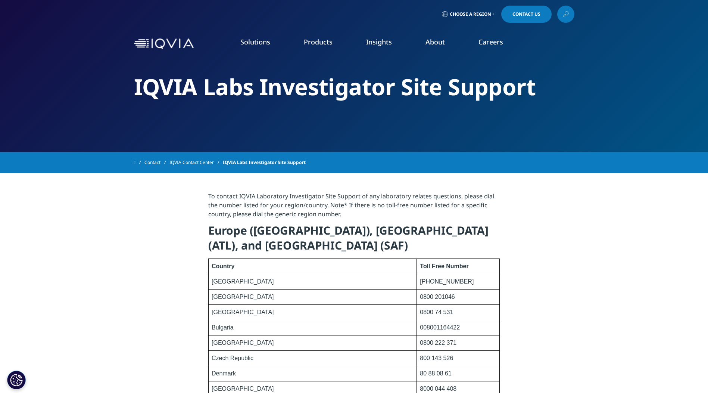  What do you see at coordinates (491, 42) in the screenshot?
I see `a: Careers` at bounding box center [491, 42].